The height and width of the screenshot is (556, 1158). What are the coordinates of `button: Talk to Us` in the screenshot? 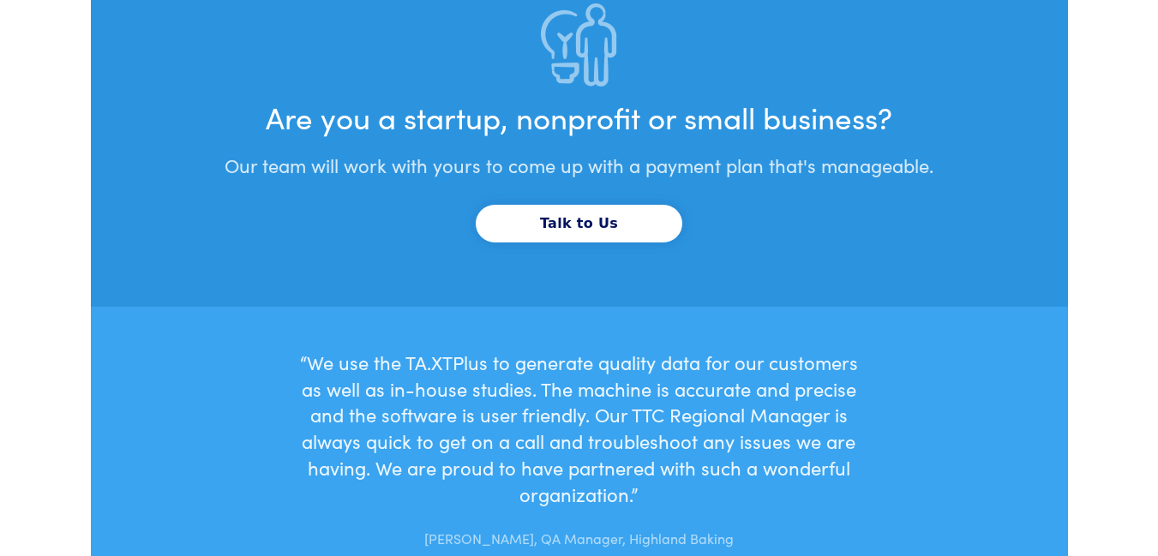 It's located at (579, 224).